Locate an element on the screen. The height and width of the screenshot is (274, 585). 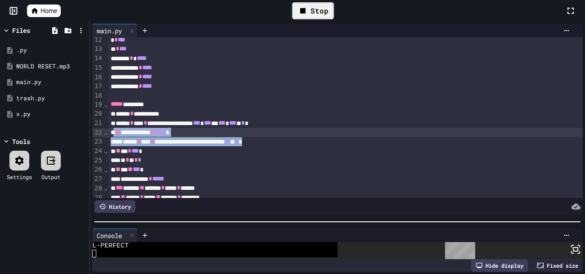
div: Stop is located at coordinates (313, 11).